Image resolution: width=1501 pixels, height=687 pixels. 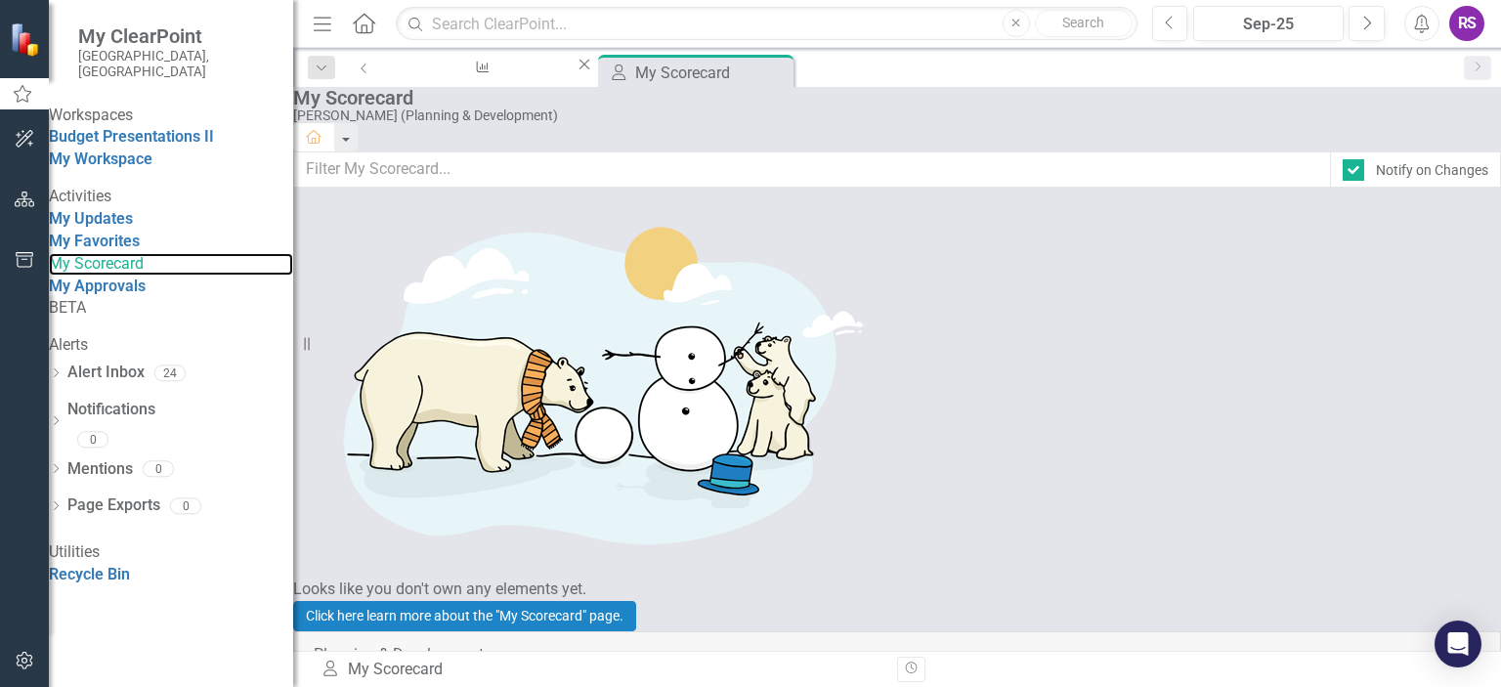 I want to click on div: Planning & Development, so click(x=897, y=655).